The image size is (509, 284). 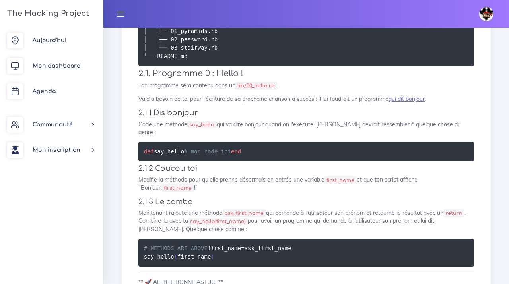 I want to click on code: ton_dossier ├── lib │ ├── 00_hello.rb │ ├── 01_pyramids.rb │ ├── 02_password.rb │ └── 03_stairway..., so click(x=180, y=31).